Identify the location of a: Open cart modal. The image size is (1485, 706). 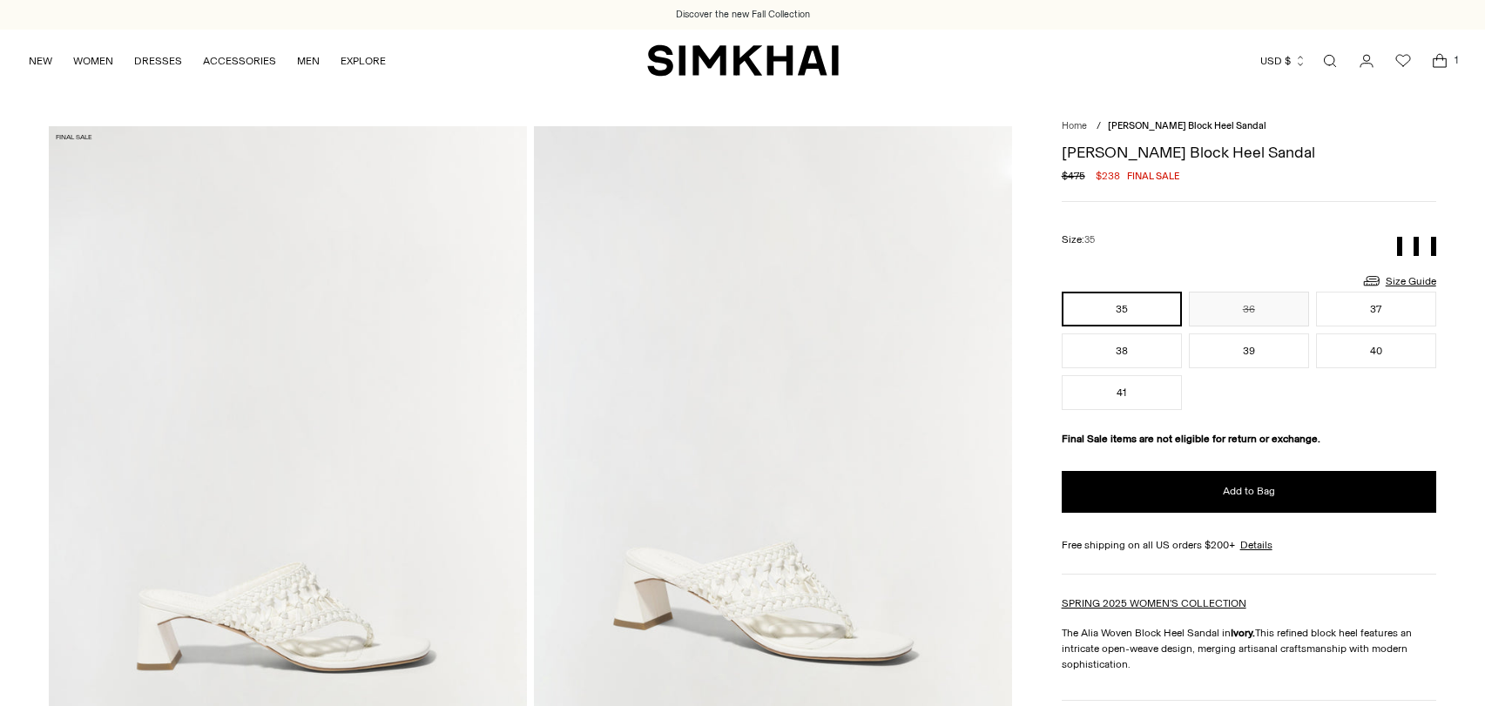
(1440, 61).